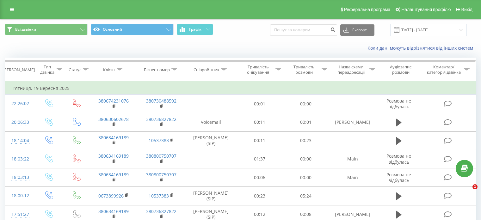 Image resolution: width=481 pixels, height=220 pixels. What do you see at coordinates (75, 70) in the screenshot?
I see `div: Статус` at bounding box center [75, 70].